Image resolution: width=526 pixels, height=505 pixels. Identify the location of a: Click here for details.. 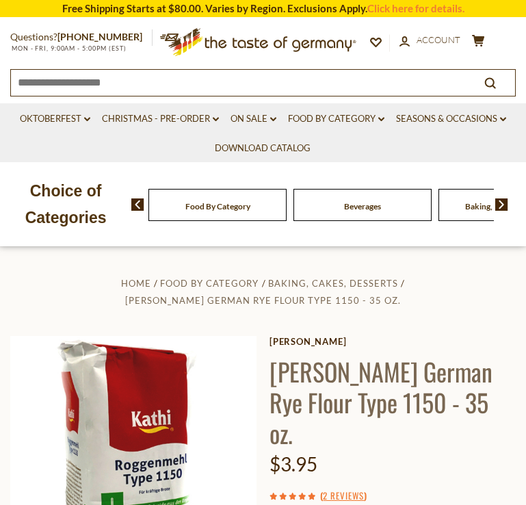
(416, 8).